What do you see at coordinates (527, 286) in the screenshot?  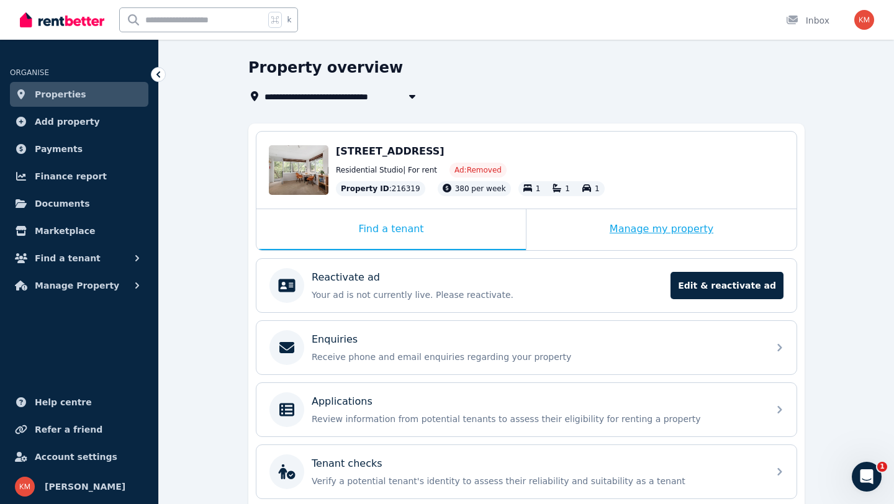 I see `a: Reactivate adYour ad is not currently live. Please reactivate.Edit & reactivate ad` at bounding box center [527, 286].